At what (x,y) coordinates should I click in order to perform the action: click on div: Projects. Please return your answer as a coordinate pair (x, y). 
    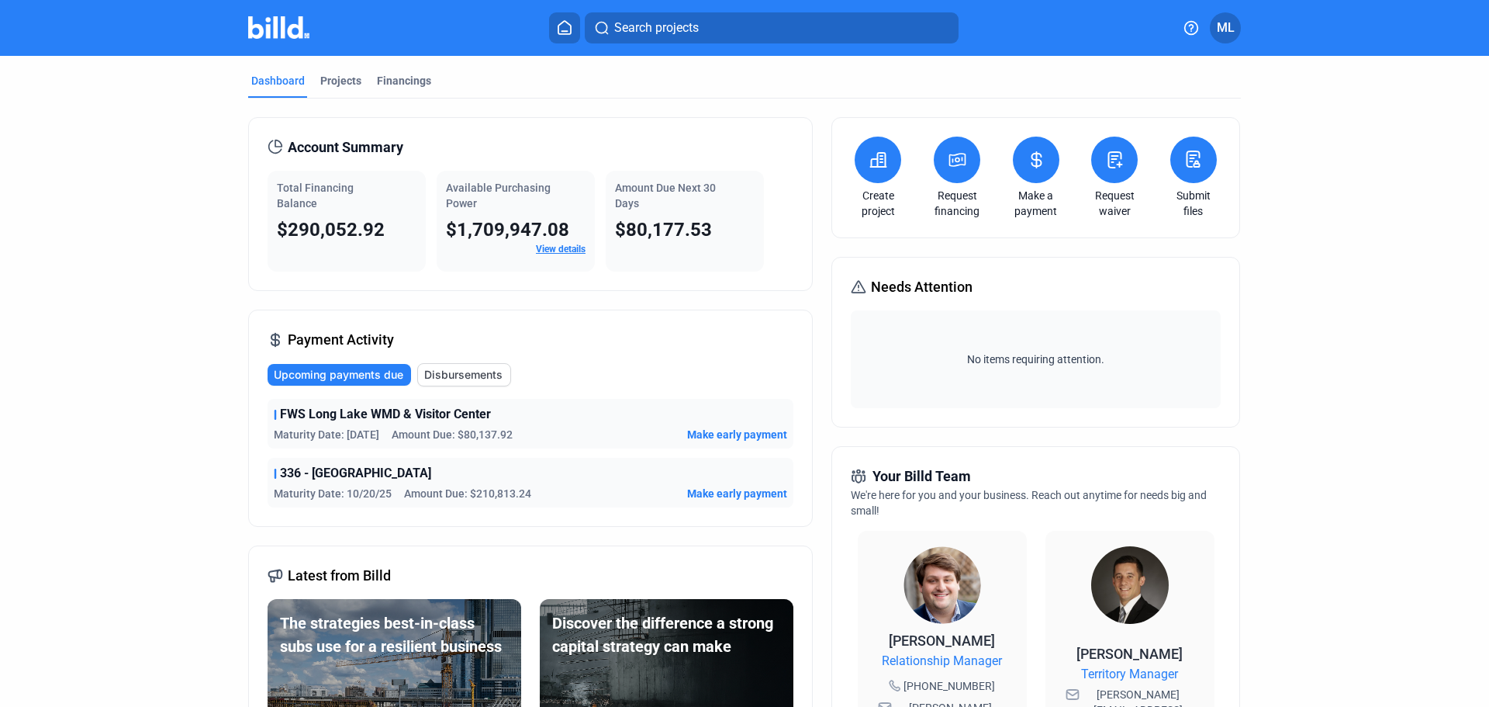
    Looking at the image, I should click on (341, 81).